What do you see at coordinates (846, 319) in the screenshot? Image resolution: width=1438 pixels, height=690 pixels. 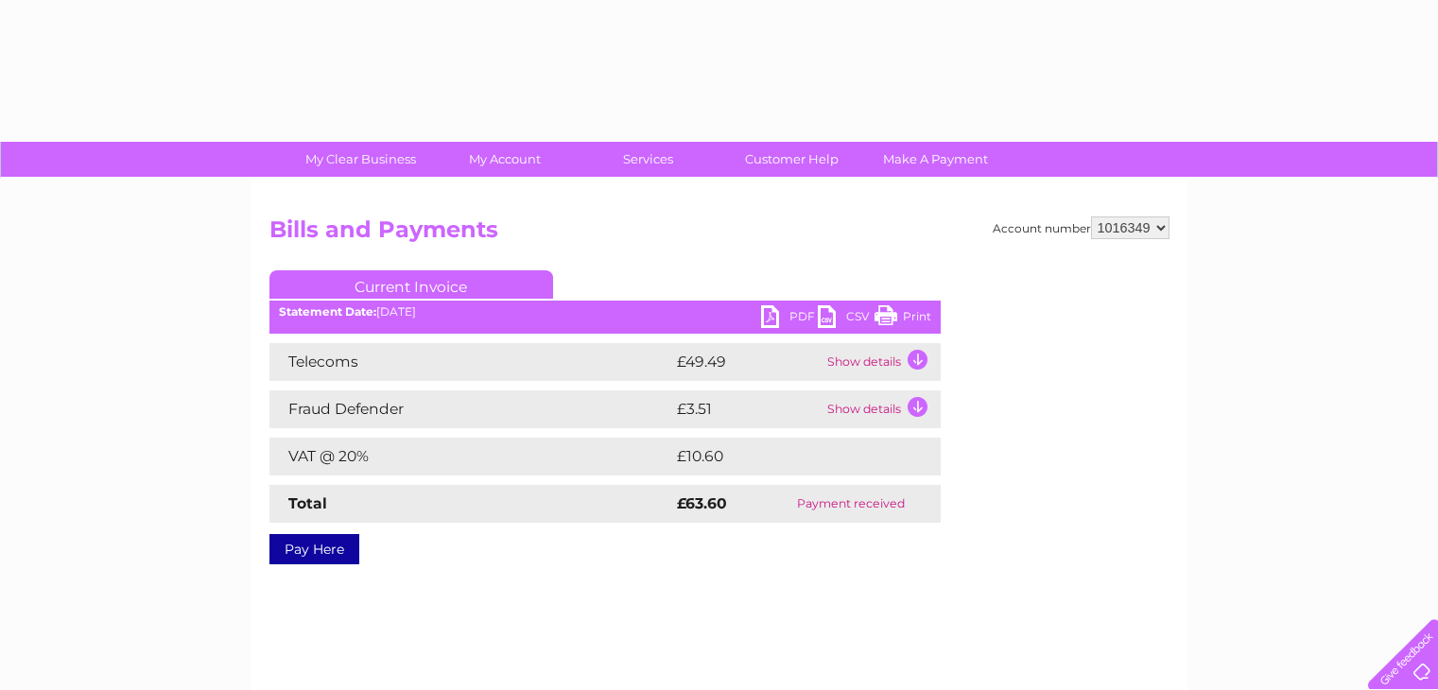 I see `a: CSV` at bounding box center [846, 319].